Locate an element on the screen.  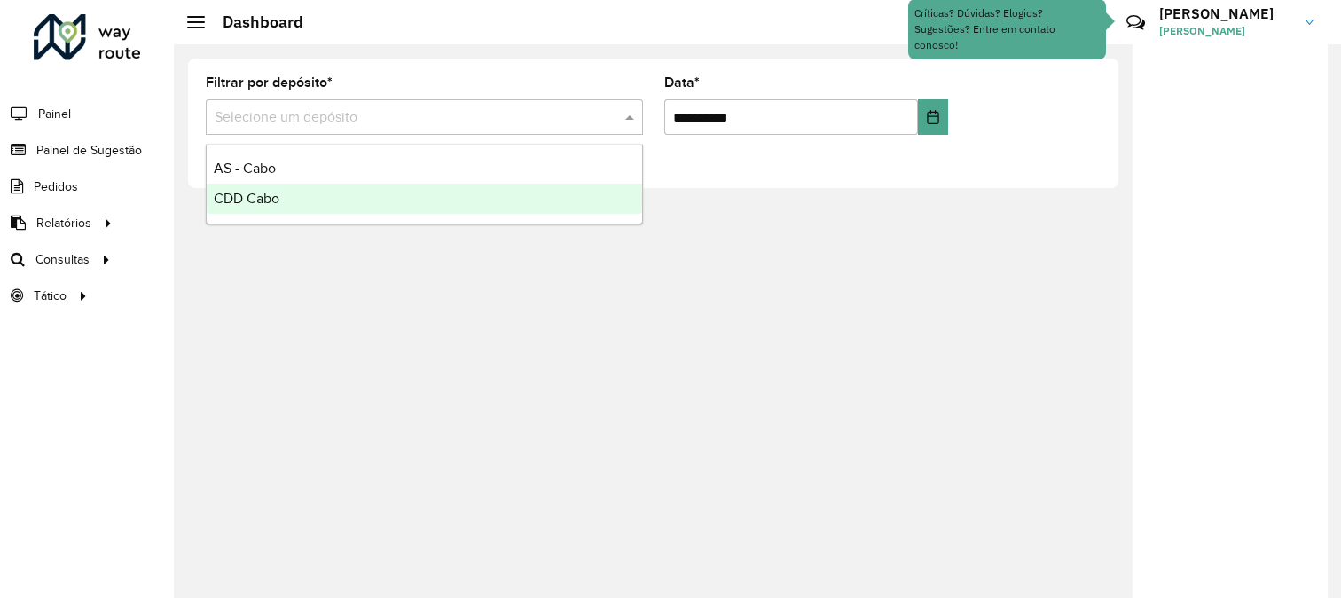
span: Pedidos is located at coordinates (56, 186).